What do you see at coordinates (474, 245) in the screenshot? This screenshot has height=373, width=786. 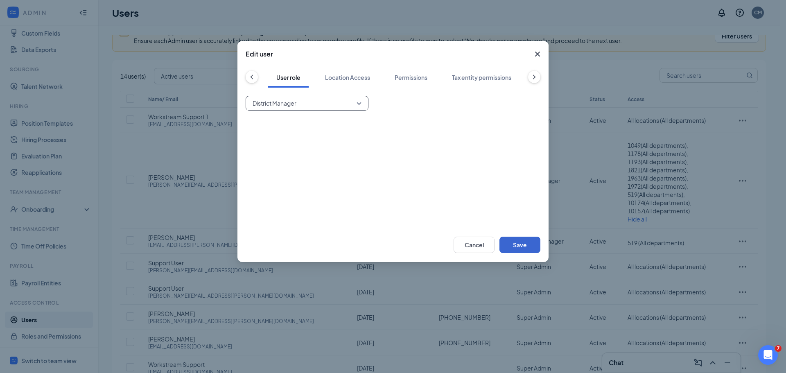 I see `button: Cancel` at bounding box center [474, 245].